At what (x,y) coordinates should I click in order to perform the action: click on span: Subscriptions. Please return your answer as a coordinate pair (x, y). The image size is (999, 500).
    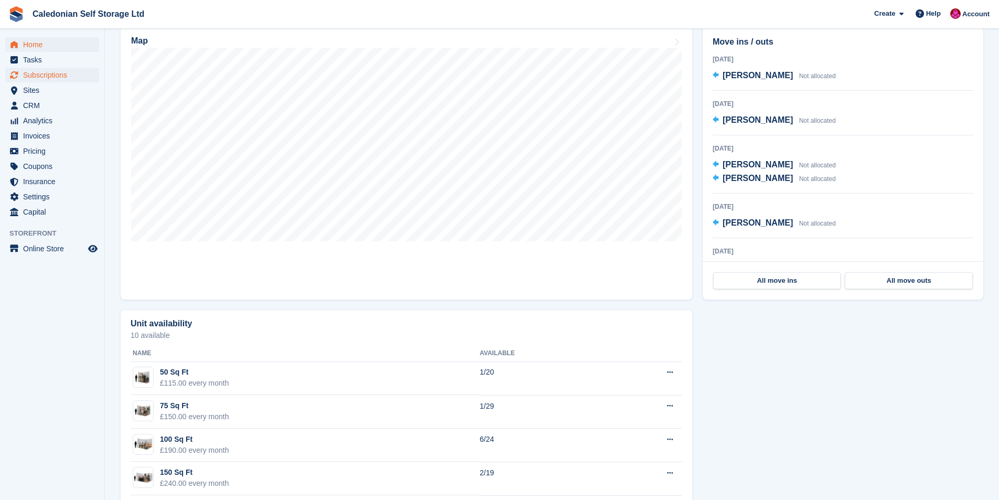
    Looking at the image, I should click on (55, 75).